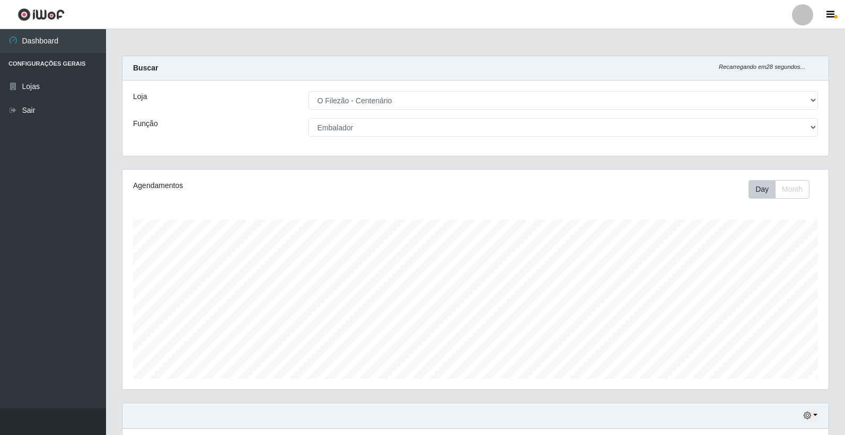 The height and width of the screenshot is (435, 845). Describe the element at coordinates (41, 14) in the screenshot. I see `img: CoreUI Logo` at that location.